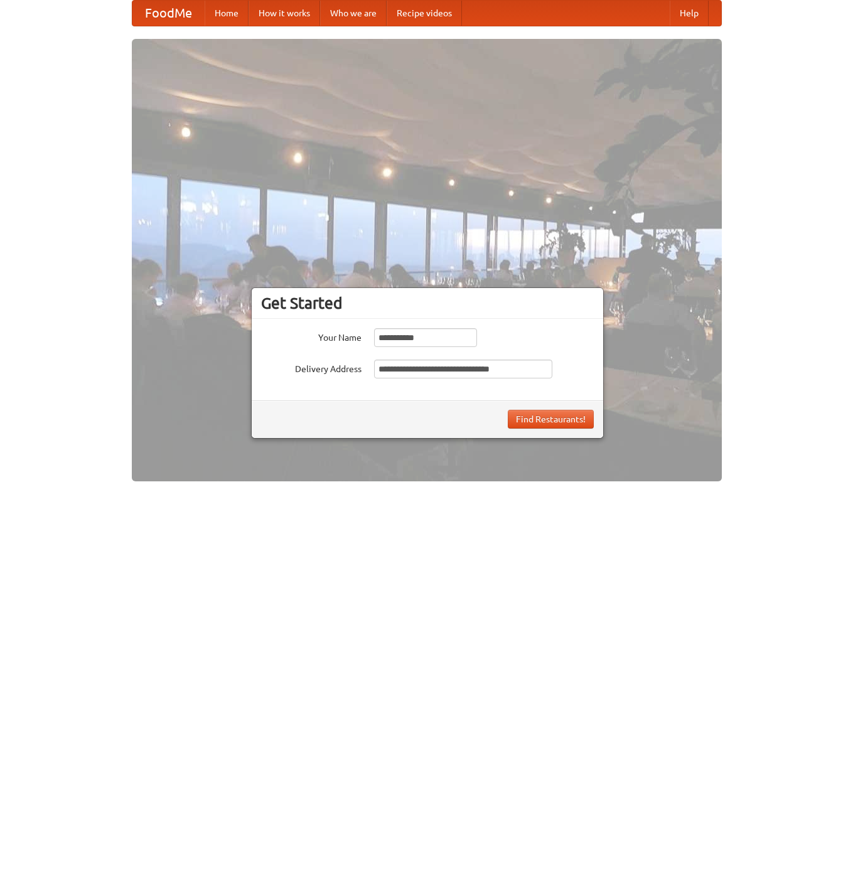 This screenshot has width=853, height=888. Describe the element at coordinates (168, 13) in the screenshot. I see `a: FoodMe` at that location.